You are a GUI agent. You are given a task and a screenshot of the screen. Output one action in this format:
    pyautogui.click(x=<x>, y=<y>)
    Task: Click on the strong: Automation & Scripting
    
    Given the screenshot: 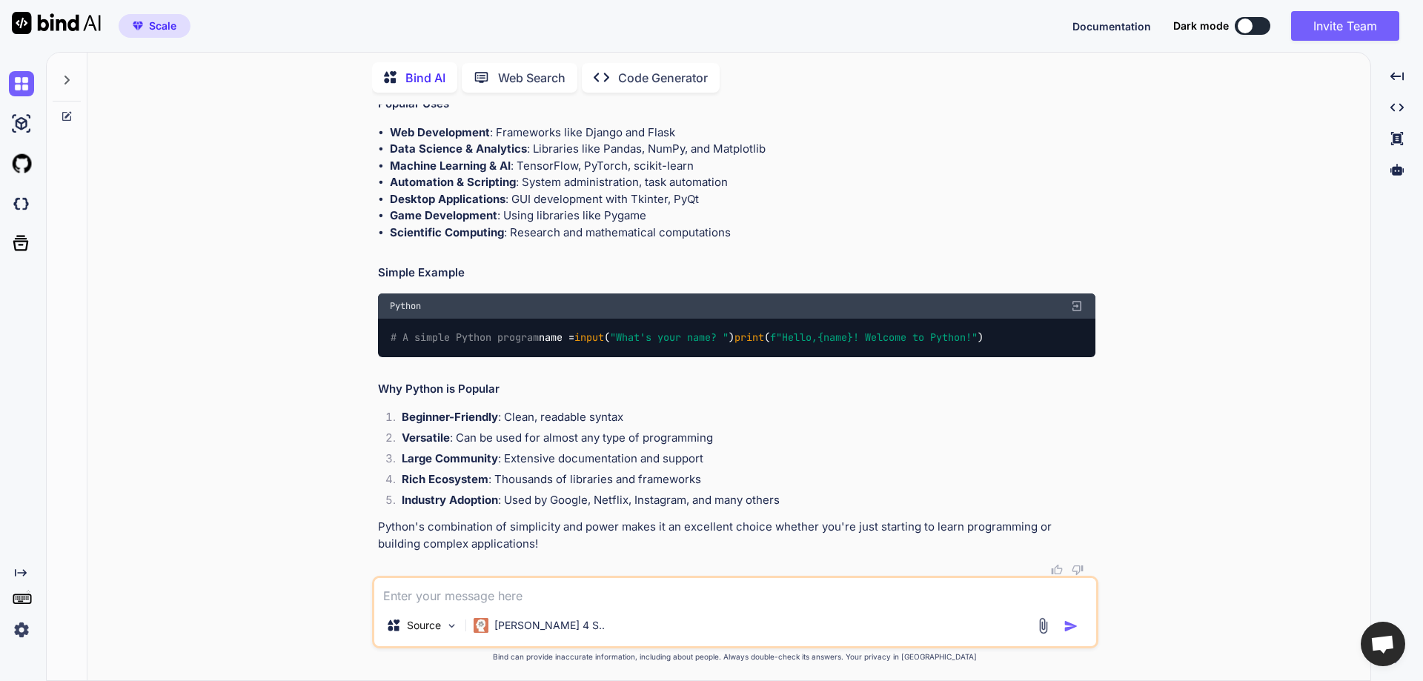 What is the action you would take?
    pyautogui.click(x=453, y=182)
    